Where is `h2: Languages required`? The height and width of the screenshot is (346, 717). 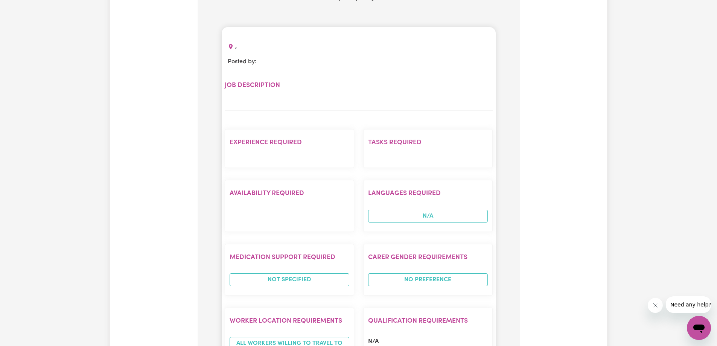
h2: Languages required is located at coordinates (428, 193).